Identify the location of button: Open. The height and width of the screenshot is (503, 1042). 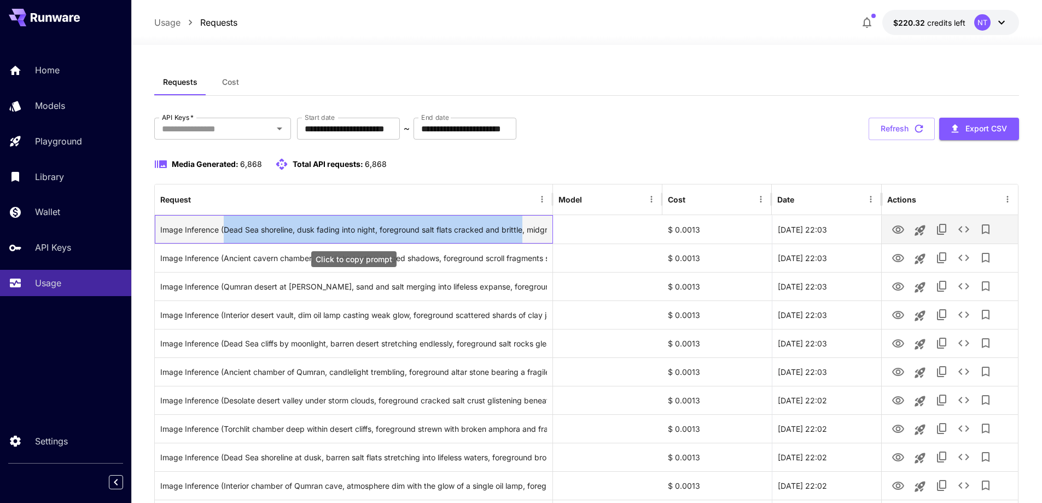
(279, 129).